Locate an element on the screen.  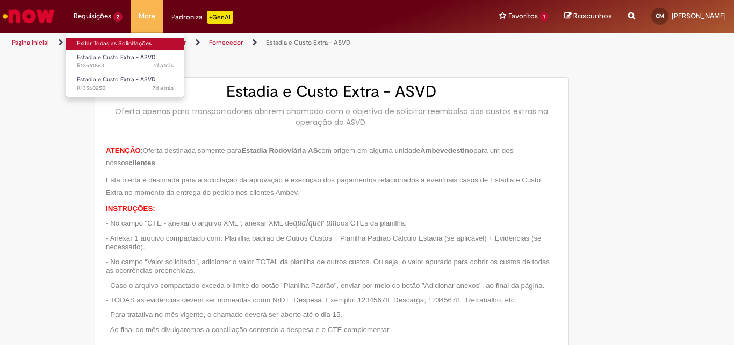
span: 1 is located at coordinates (544, 17).